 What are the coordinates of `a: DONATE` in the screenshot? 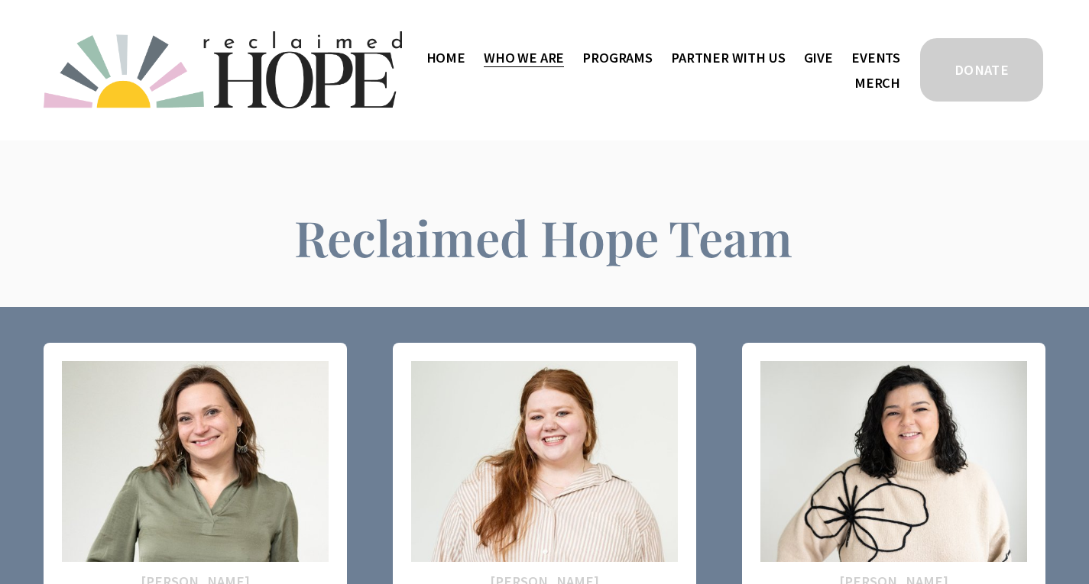 It's located at (981, 70).